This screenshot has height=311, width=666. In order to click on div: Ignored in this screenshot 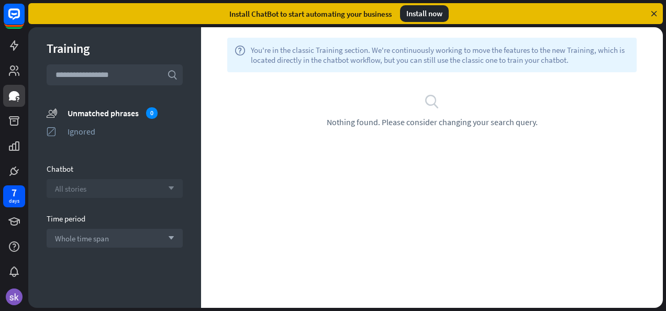, I will do `click(125, 131)`.